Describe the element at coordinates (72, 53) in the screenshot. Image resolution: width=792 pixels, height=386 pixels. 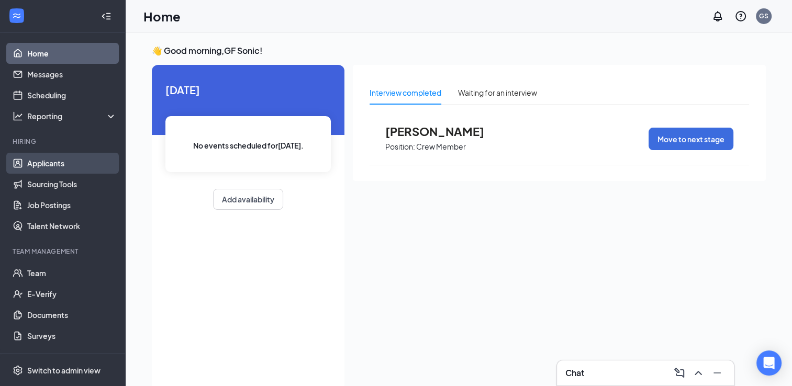
I see `a: Home` at that location.